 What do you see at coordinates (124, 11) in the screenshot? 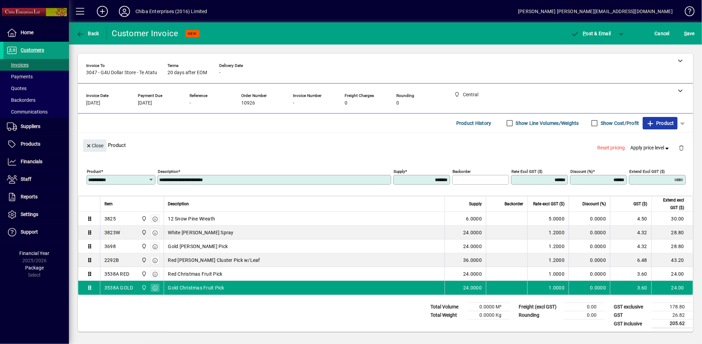
I see `button: Profile` at bounding box center [124, 11].